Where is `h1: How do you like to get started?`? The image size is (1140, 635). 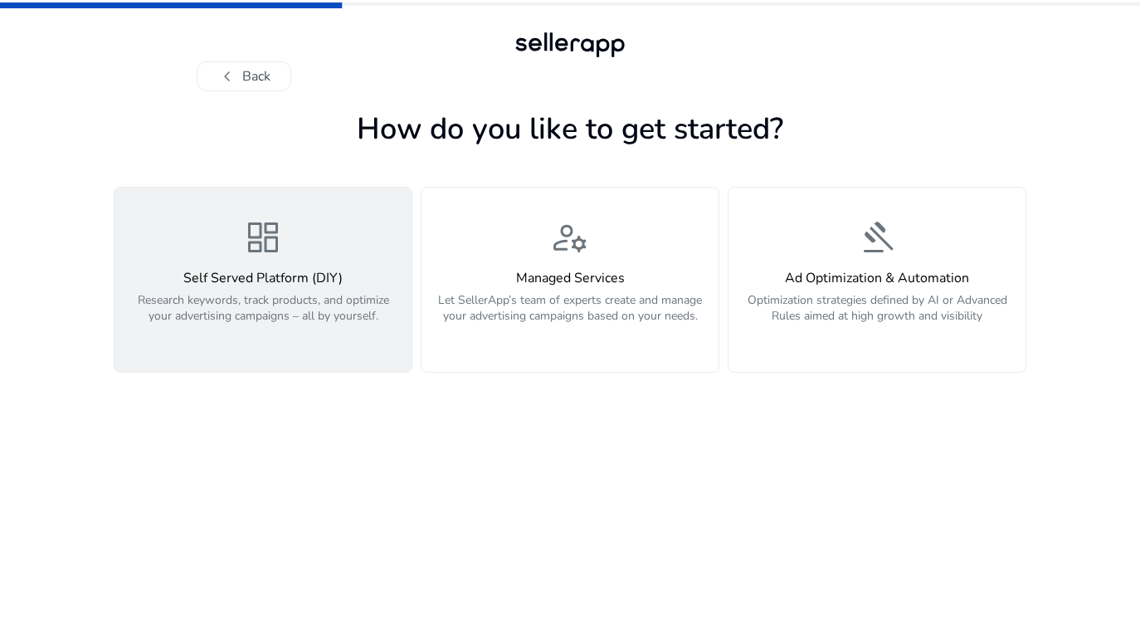
h1: How do you like to get started? is located at coordinates (570, 129).